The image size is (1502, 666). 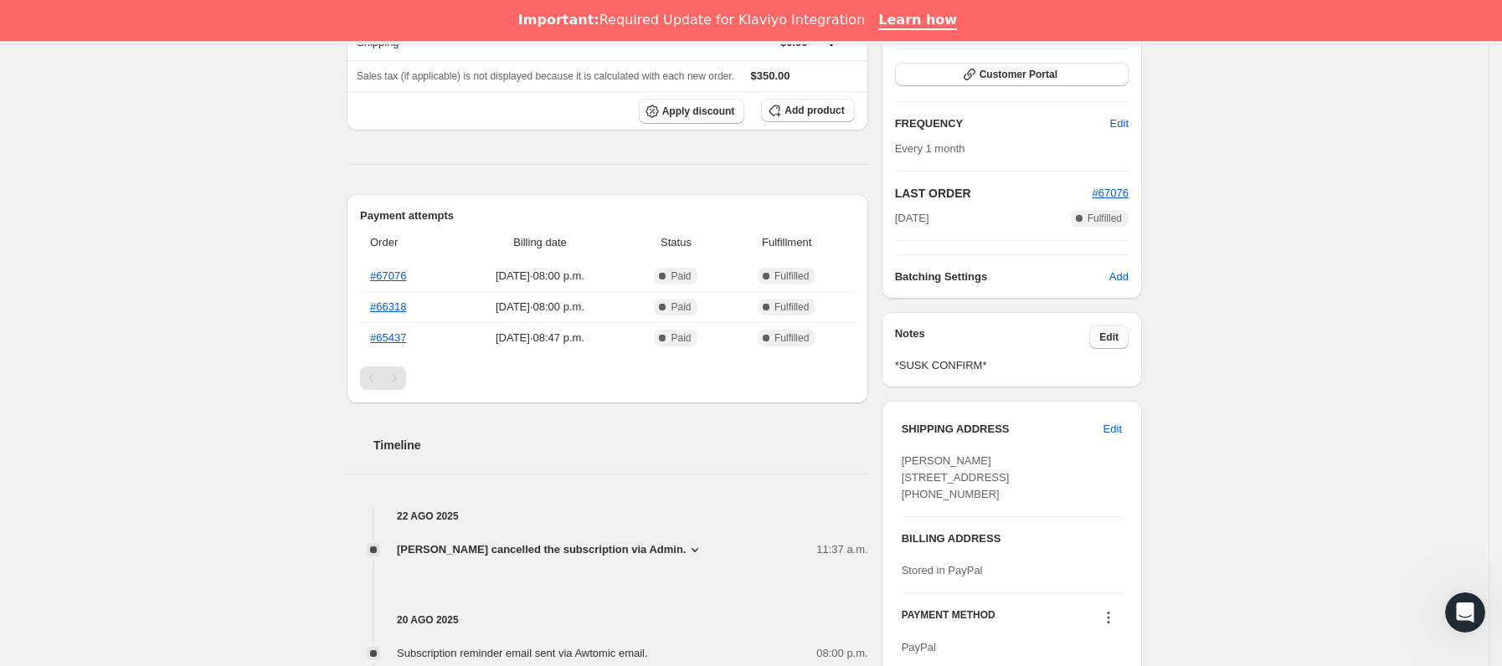 What do you see at coordinates (1118, 277) in the screenshot?
I see `span: Add` at bounding box center [1118, 277].